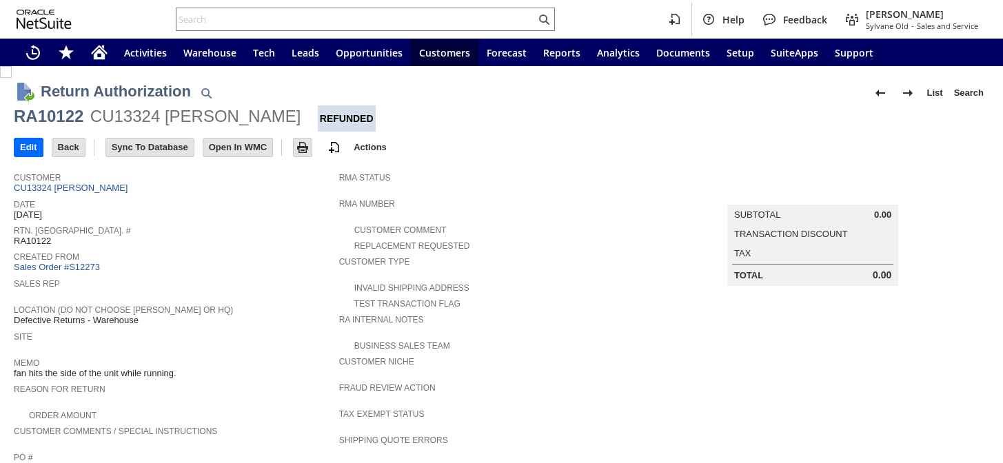 The width and height of the screenshot is (1003, 463). Describe the element at coordinates (683, 52) in the screenshot. I see `span: Documents` at that location.